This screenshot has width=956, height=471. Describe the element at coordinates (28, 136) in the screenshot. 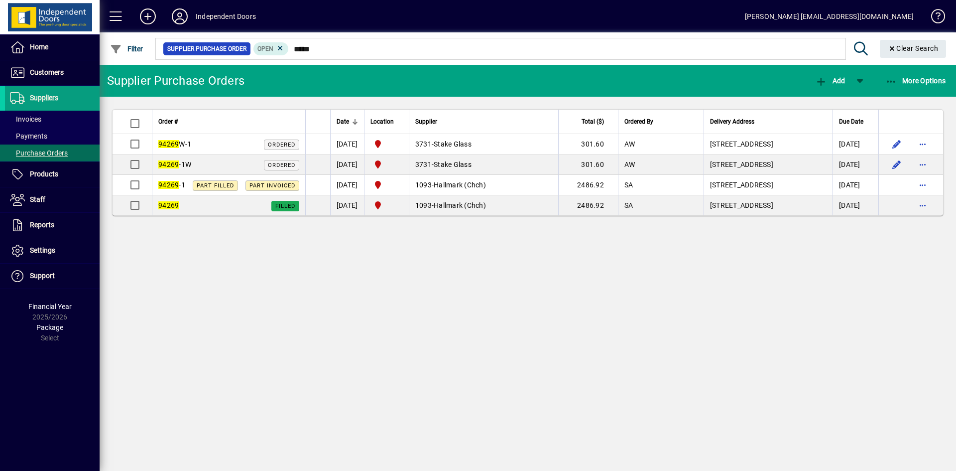

I see `span: Payments` at that location.